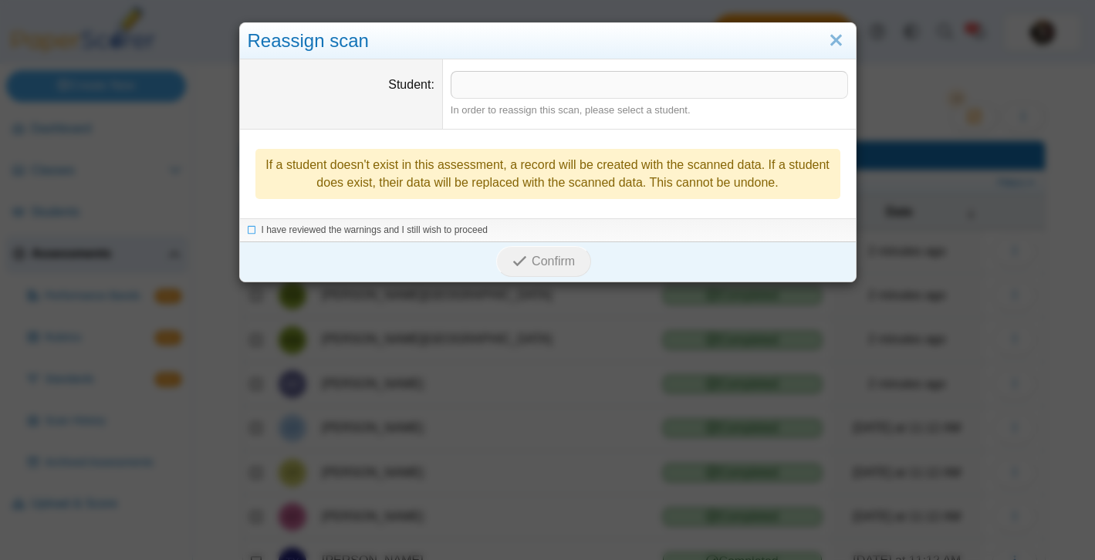  Describe the element at coordinates (649, 110) in the screenshot. I see `div: In order to reassign this scan, please select a student.` at that location.